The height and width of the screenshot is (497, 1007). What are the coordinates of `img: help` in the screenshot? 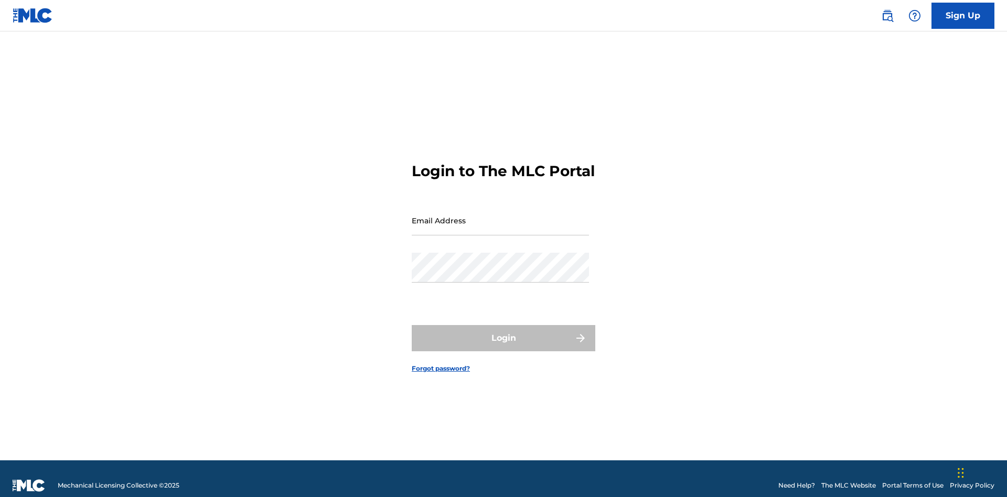 It's located at (914, 16).